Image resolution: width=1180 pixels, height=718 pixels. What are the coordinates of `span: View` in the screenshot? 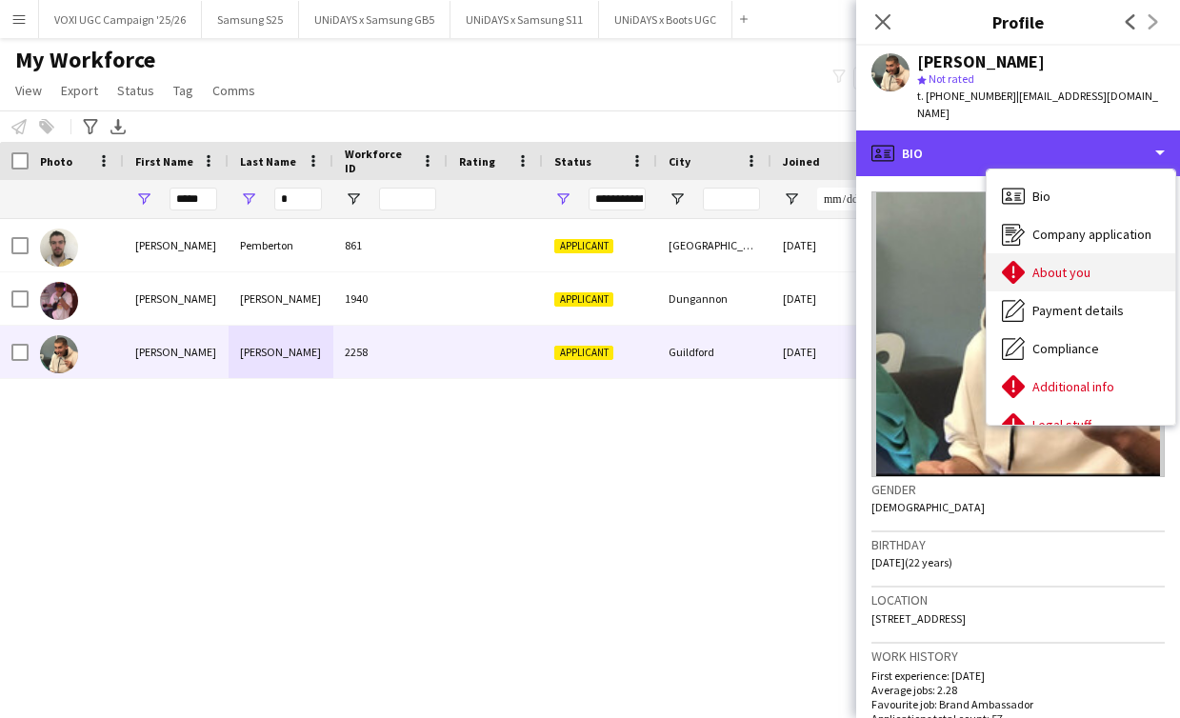 It's located at (29, 90).